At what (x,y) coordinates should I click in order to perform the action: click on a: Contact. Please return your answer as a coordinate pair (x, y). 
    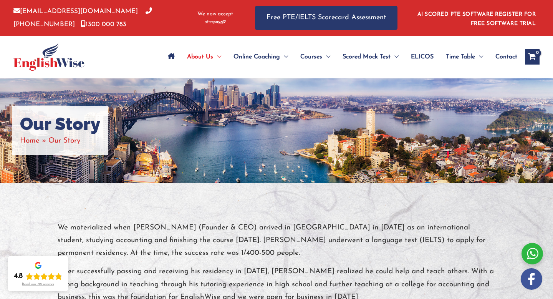
    Looking at the image, I should click on (503, 57).